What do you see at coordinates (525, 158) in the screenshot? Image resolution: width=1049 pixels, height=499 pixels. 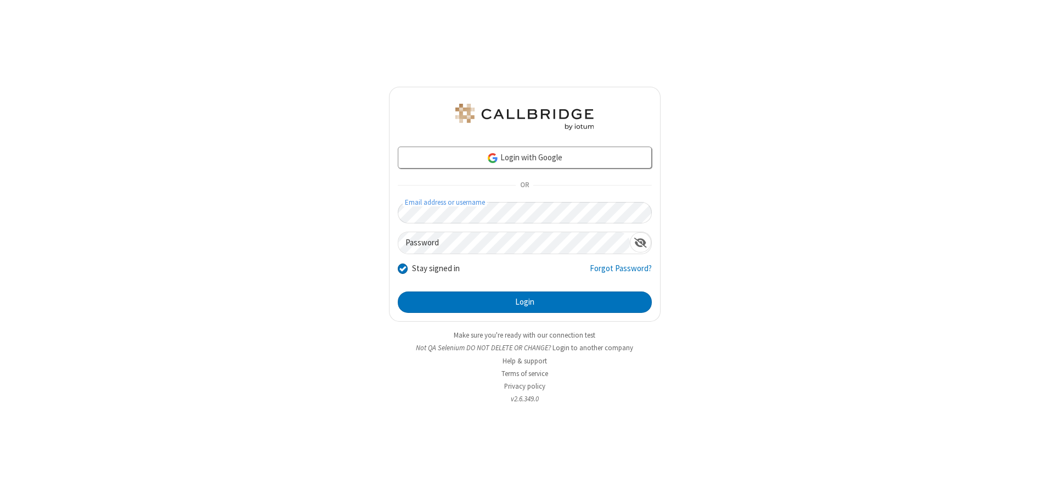 I see `a: Login with Google` at bounding box center [525, 158].